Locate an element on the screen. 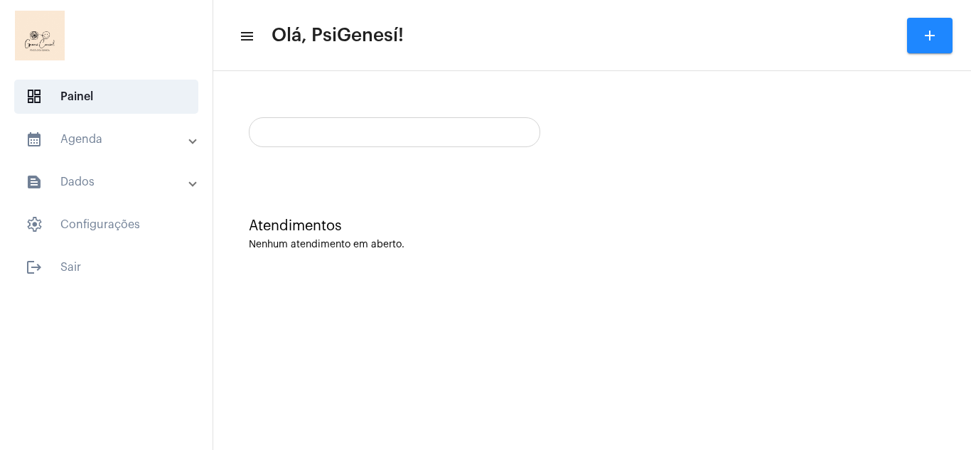  mat-panel-title: Agenda is located at coordinates (107, 139).